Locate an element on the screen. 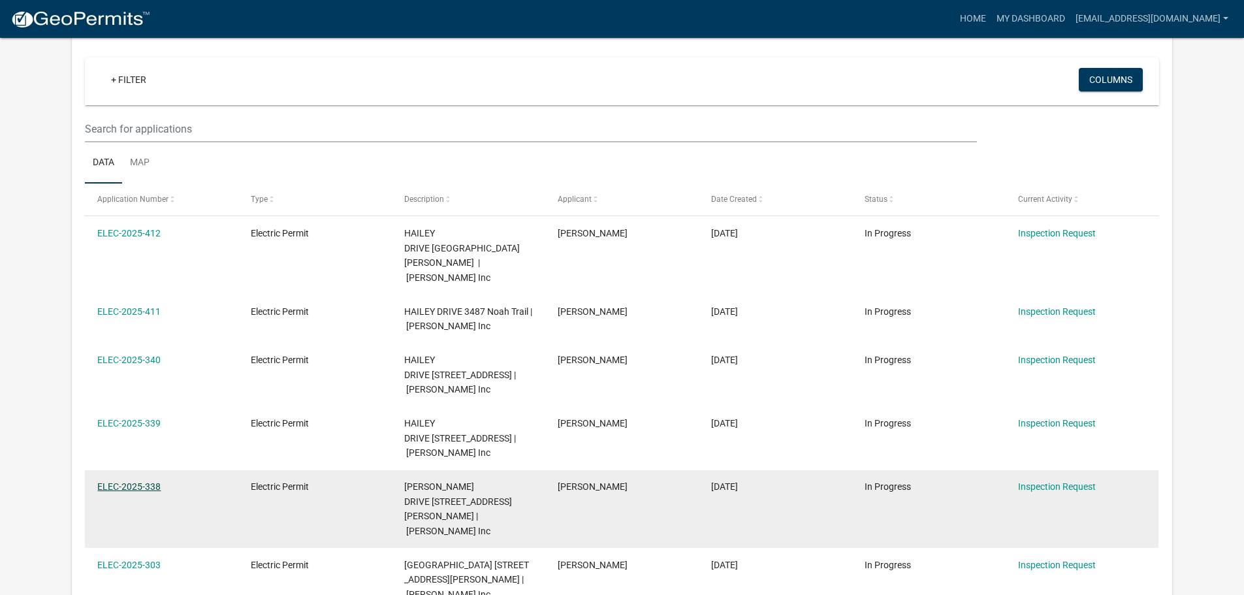  a: ELEC-2025-339 is located at coordinates (129, 423).